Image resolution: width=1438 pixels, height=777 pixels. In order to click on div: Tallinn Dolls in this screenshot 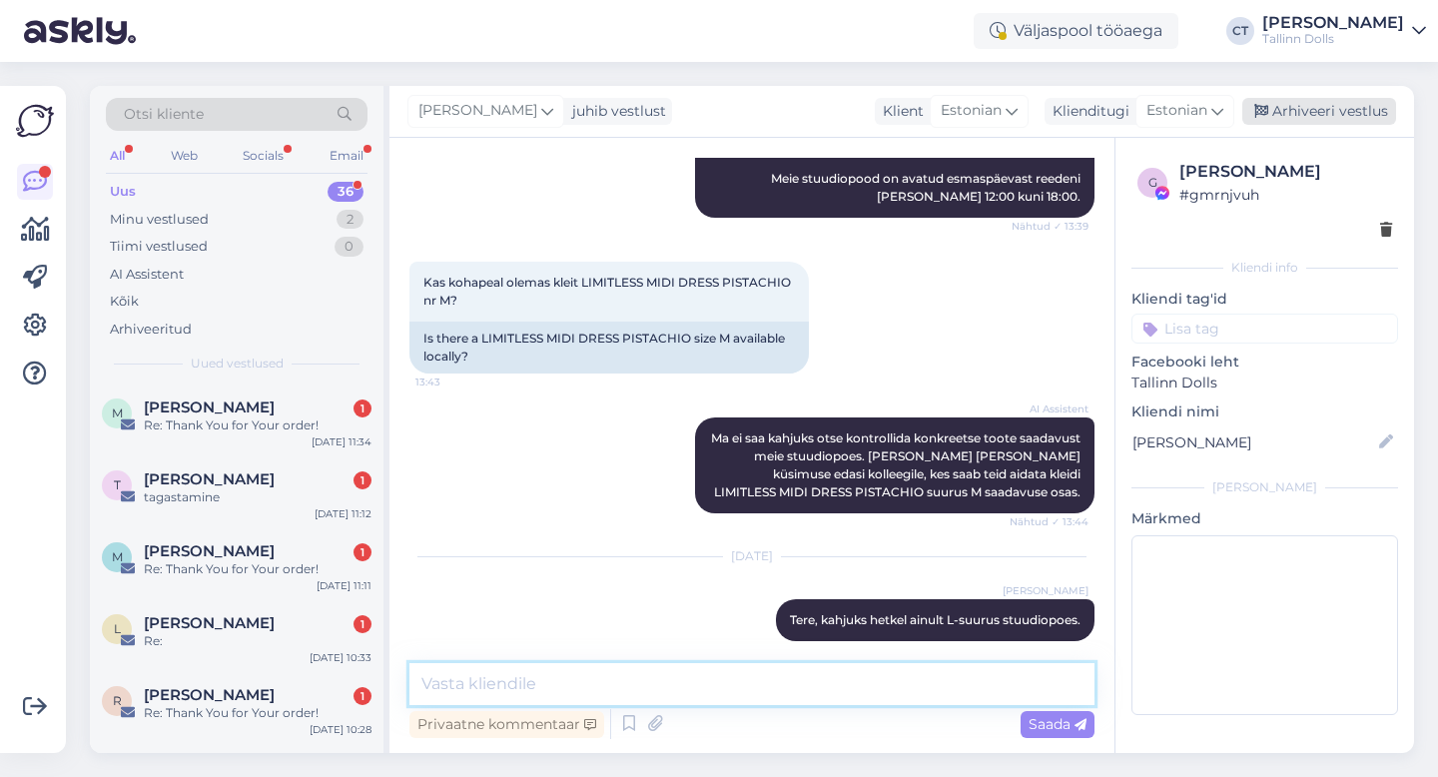, I will do `click(1333, 39)`.